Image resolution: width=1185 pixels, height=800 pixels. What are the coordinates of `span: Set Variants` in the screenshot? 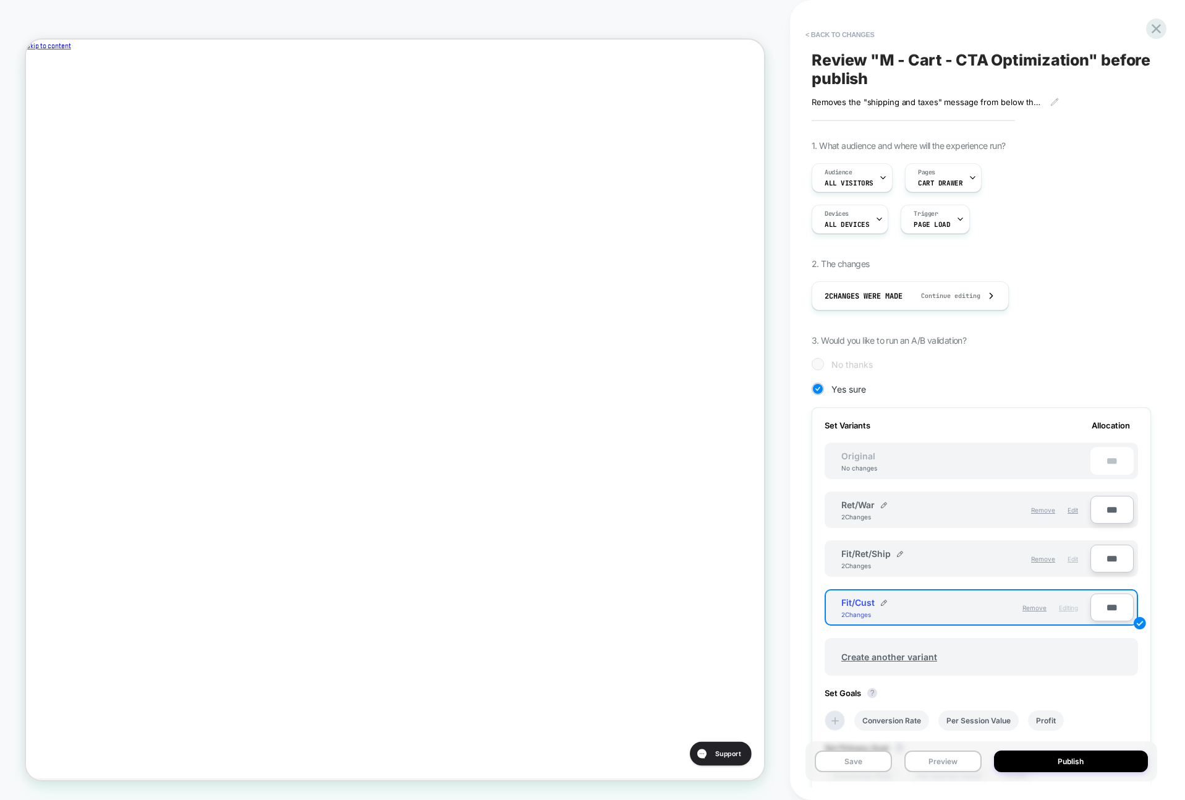 It's located at (848, 425).